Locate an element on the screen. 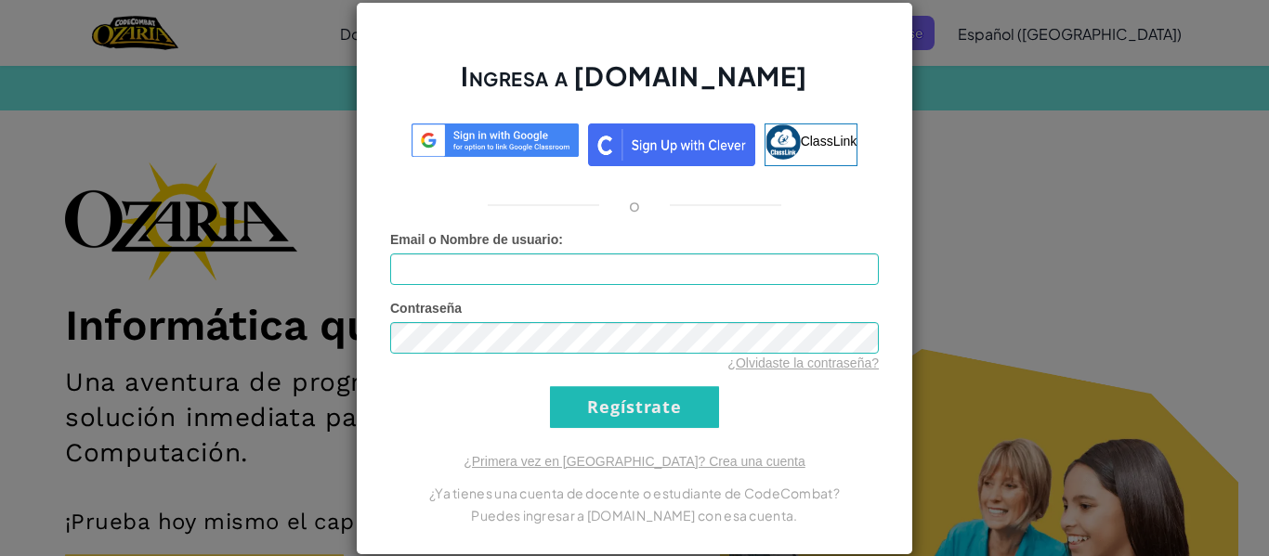  span: ClassLink is located at coordinates (829, 140).